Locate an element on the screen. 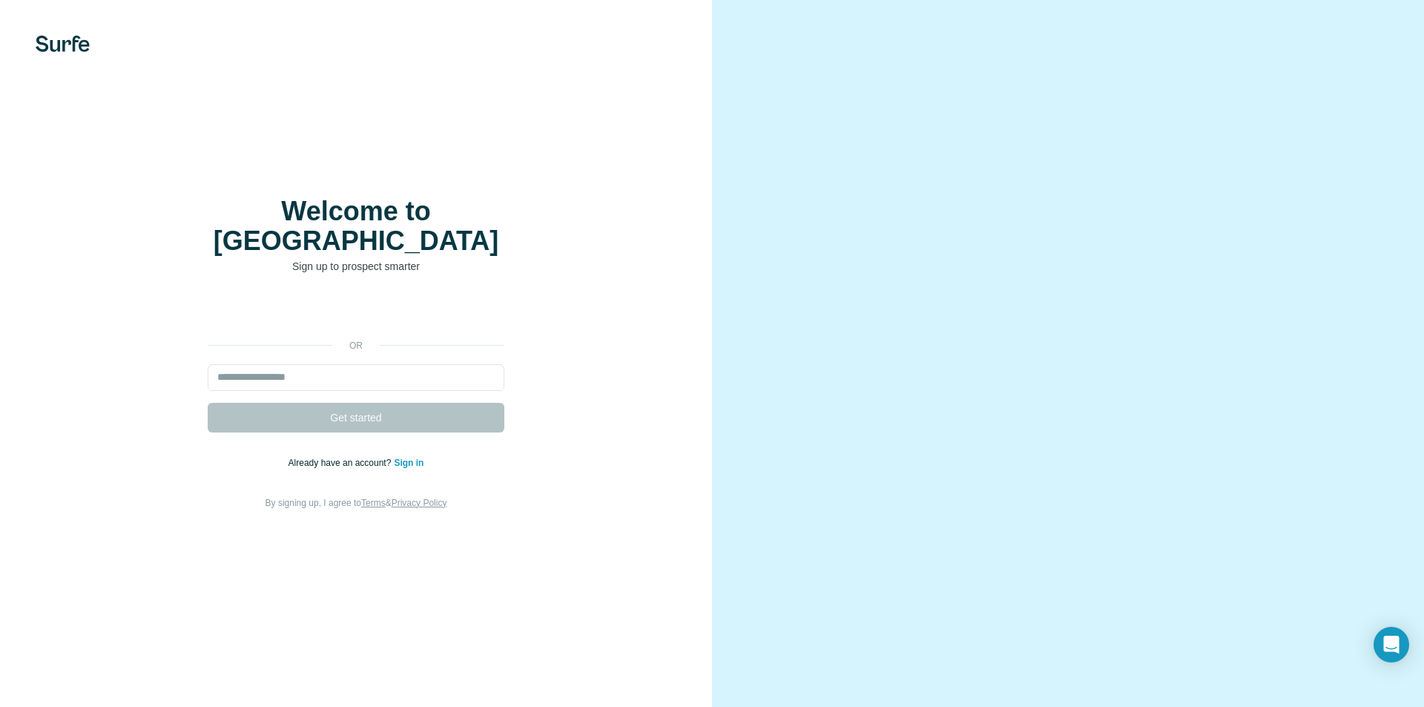 The height and width of the screenshot is (707, 1424). p: Sign up to prospect smarter is located at coordinates (356, 266).